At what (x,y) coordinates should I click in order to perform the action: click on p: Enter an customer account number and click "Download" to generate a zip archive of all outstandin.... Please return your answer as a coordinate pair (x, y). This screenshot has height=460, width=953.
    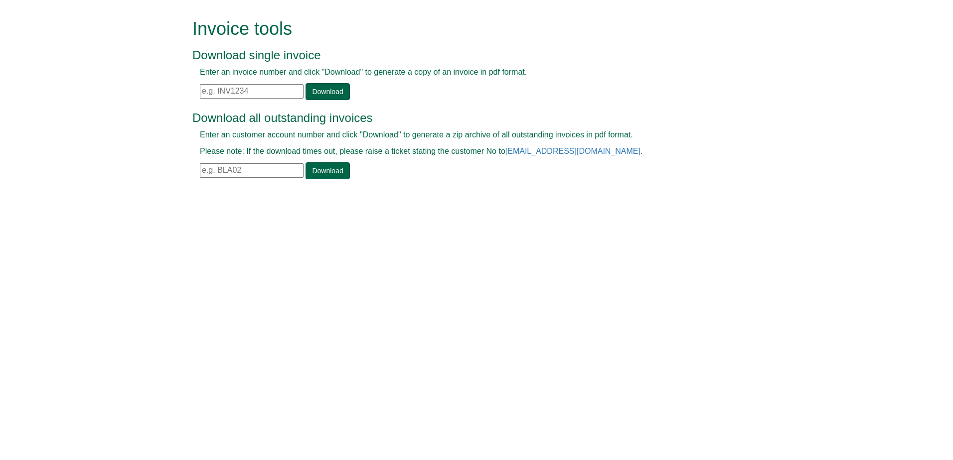
    Looking at the image, I should click on (465, 135).